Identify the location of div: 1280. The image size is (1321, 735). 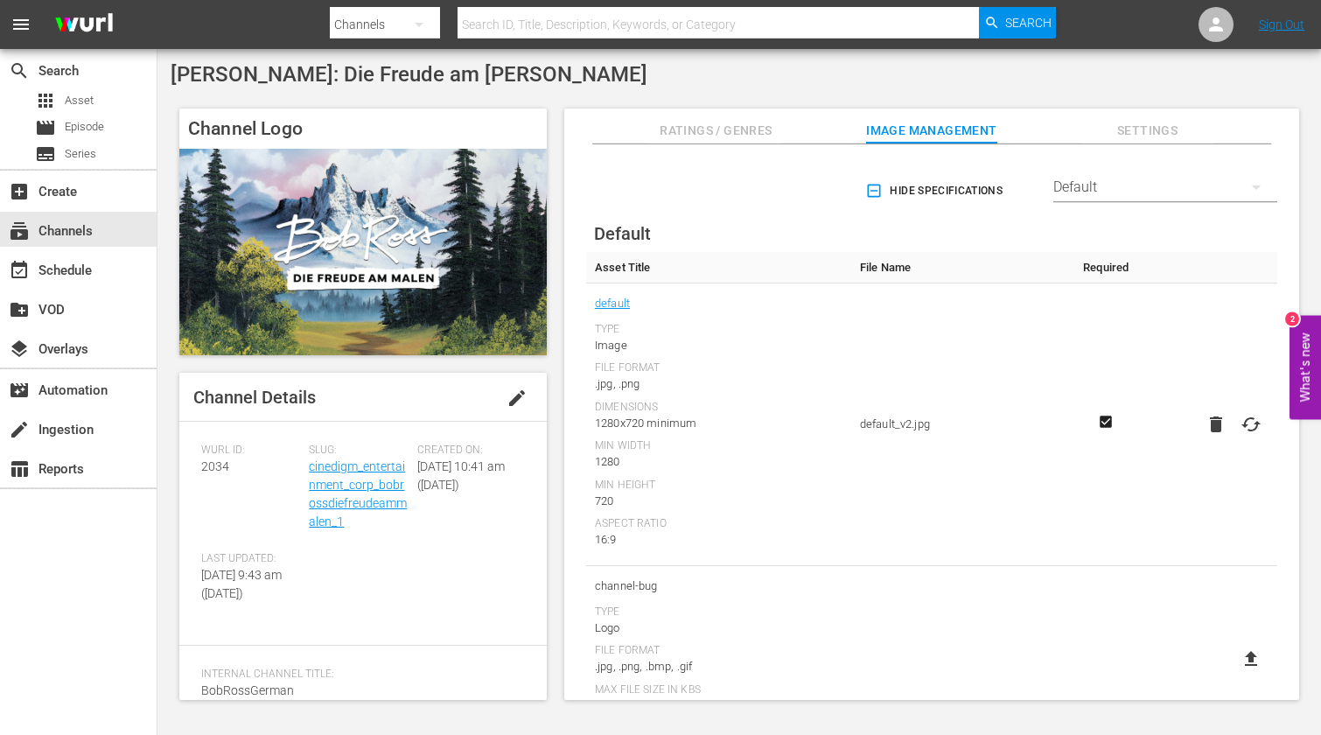
(718, 462).